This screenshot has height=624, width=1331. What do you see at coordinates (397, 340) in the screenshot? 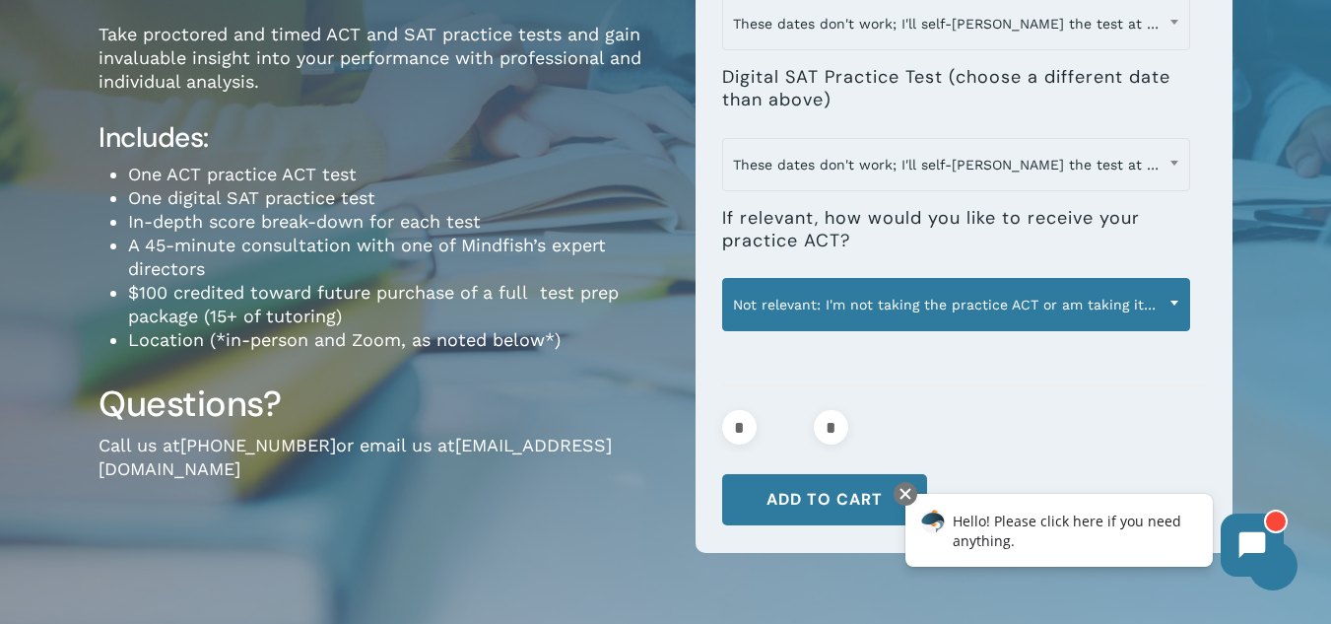
I see `li: Location (*in-person and Zoom, as noted below*)` at bounding box center [397, 340].